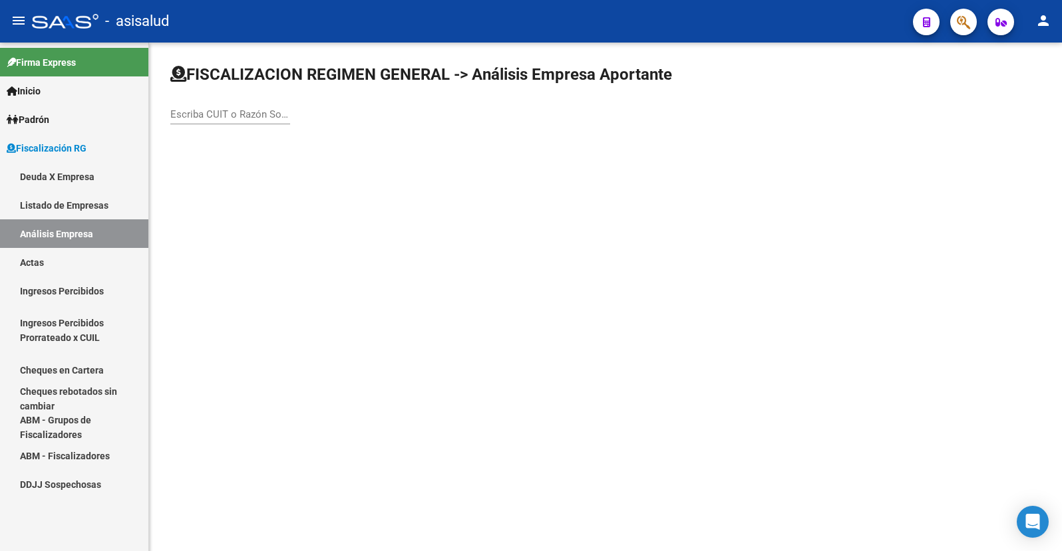 This screenshot has height=551, width=1062. What do you see at coordinates (421, 74) in the screenshot?
I see `h1: FISCALIZACION REGIMEN GENERAL -> Análisis Empresa Aportante` at bounding box center [421, 74].